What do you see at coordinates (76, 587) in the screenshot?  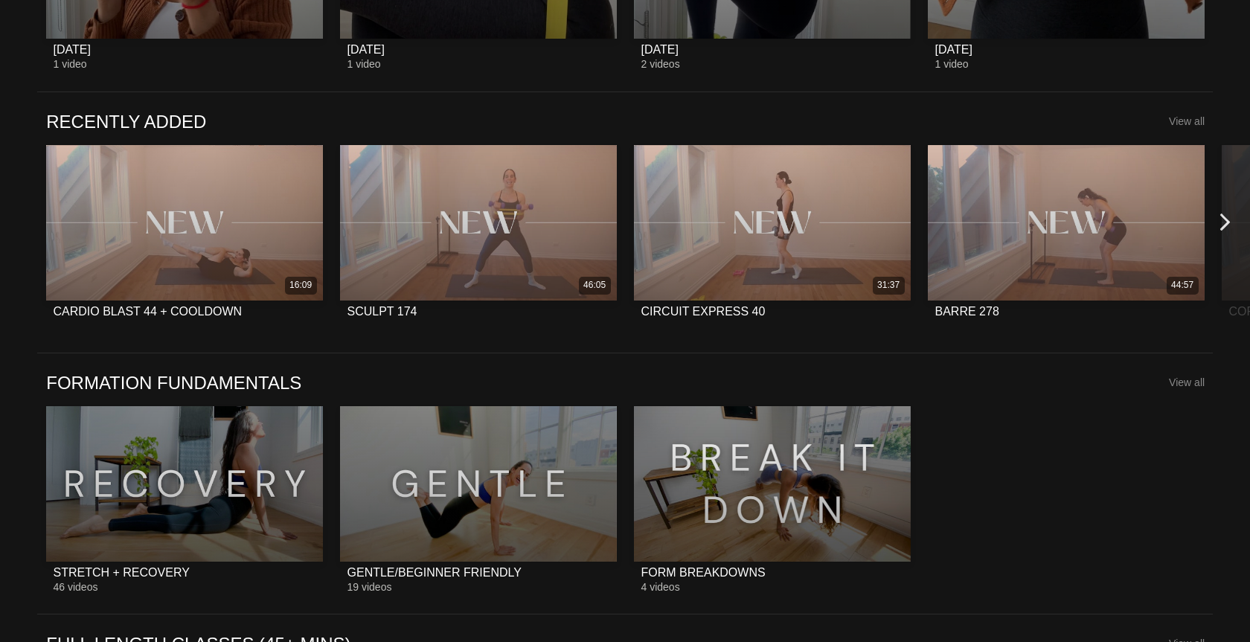 I see `span: 46 videos` at bounding box center [76, 587].